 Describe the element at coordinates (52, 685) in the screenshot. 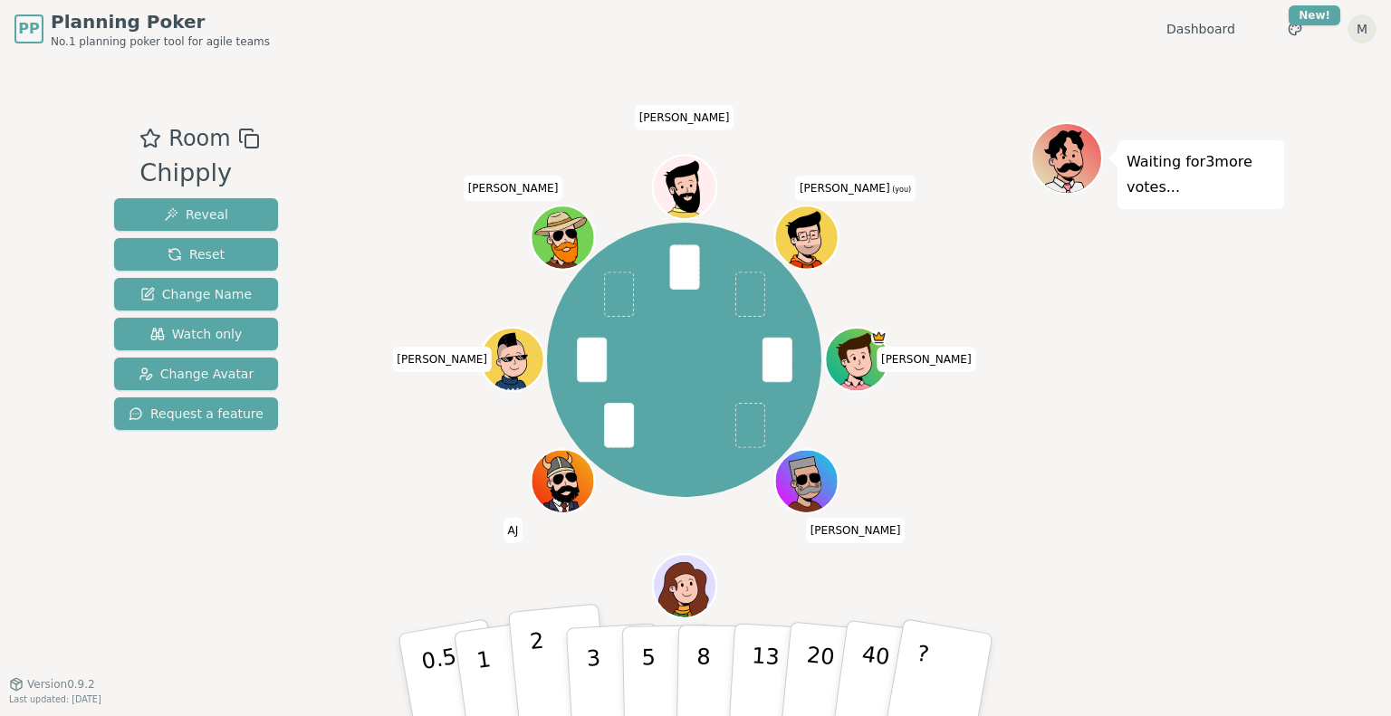

I see `button: Version0.9.2` at that location.